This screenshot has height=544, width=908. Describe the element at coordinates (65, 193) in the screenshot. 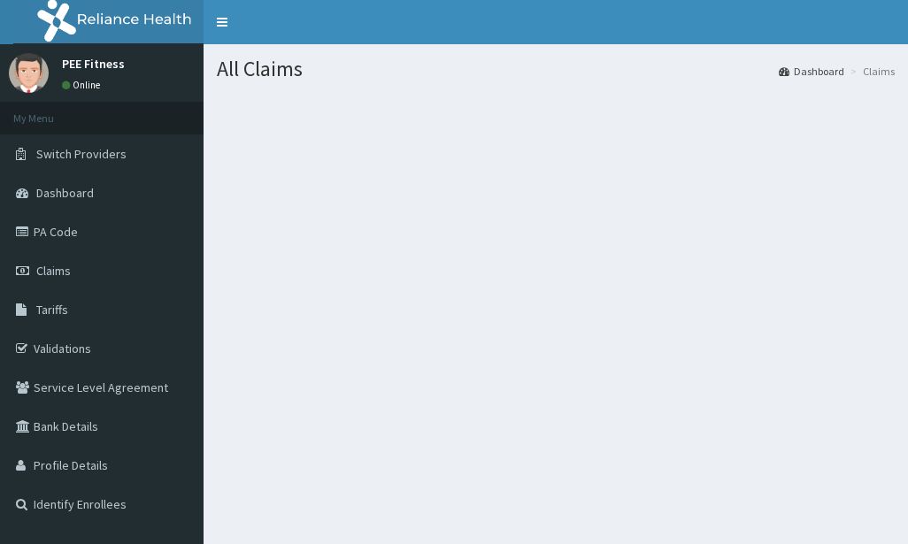

I see `span: Dashboard` at that location.